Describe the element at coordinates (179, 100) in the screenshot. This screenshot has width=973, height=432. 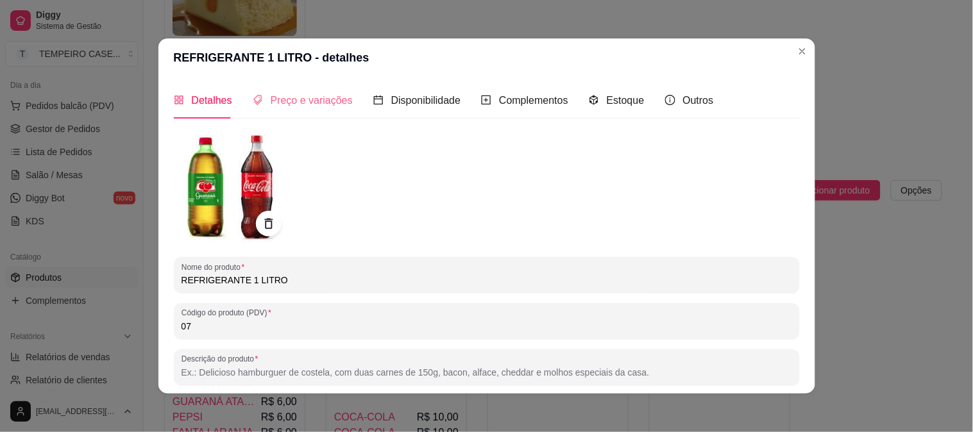
I see `span: appstore` at that location.